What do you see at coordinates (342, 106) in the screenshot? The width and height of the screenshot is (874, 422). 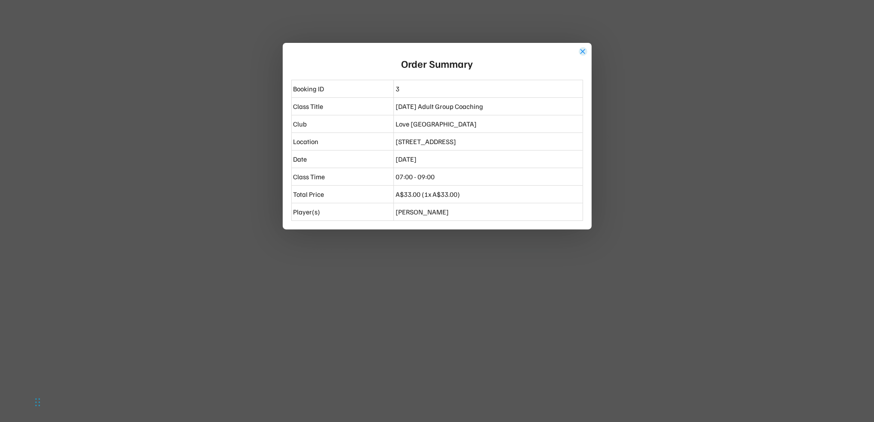 I see `div: Class Title` at bounding box center [342, 106].